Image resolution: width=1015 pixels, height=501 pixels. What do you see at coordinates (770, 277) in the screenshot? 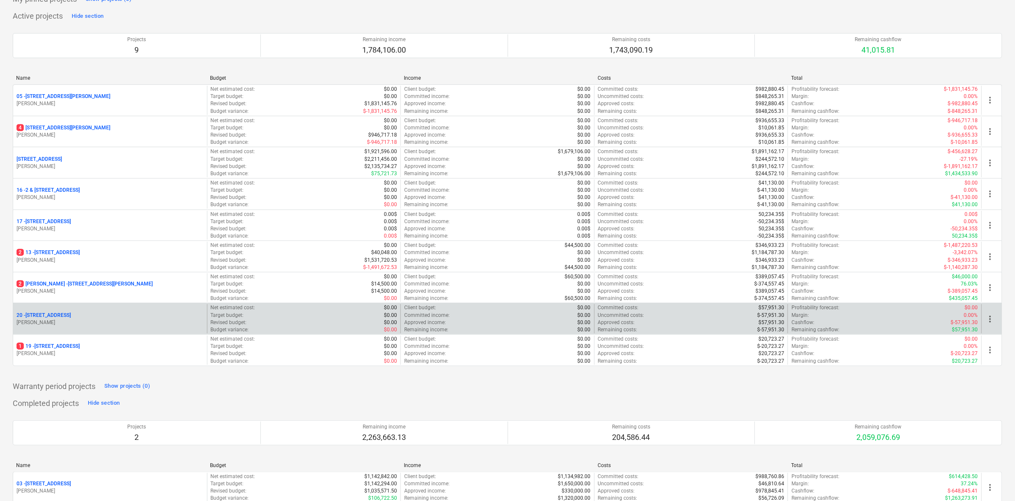
I see `p: $389,057.45` at bounding box center [770, 277].